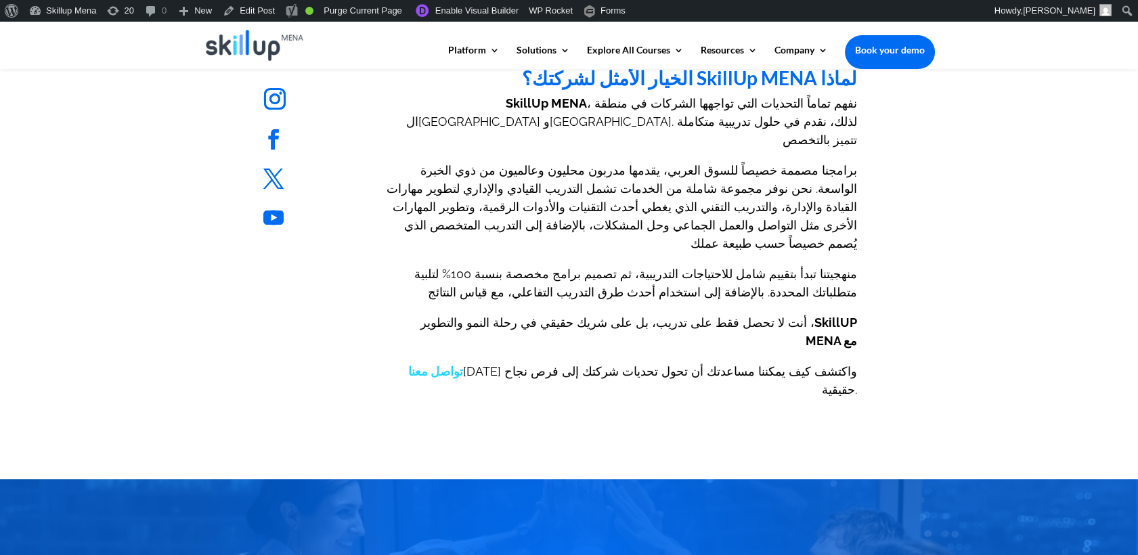 Image resolution: width=1138 pixels, height=555 pixels. What do you see at coordinates (309, 11) in the screenshot?
I see `div: Good` at bounding box center [309, 11].